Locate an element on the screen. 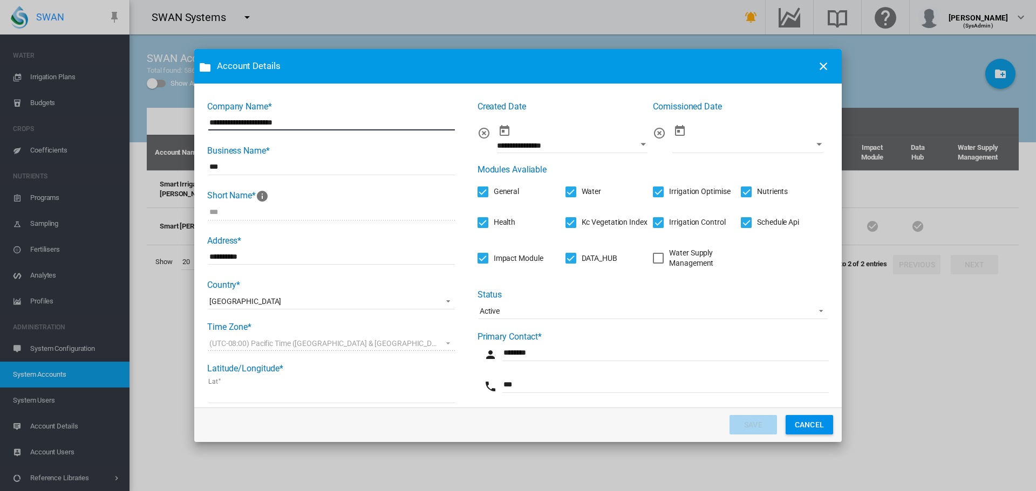 This screenshot has height=491, width=1036. button: icon-close is located at coordinates (823, 66).